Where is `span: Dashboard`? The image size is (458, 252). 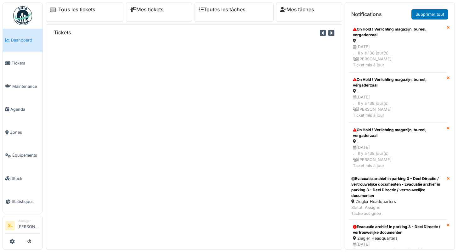
span: Dashboard is located at coordinates (26, 40).